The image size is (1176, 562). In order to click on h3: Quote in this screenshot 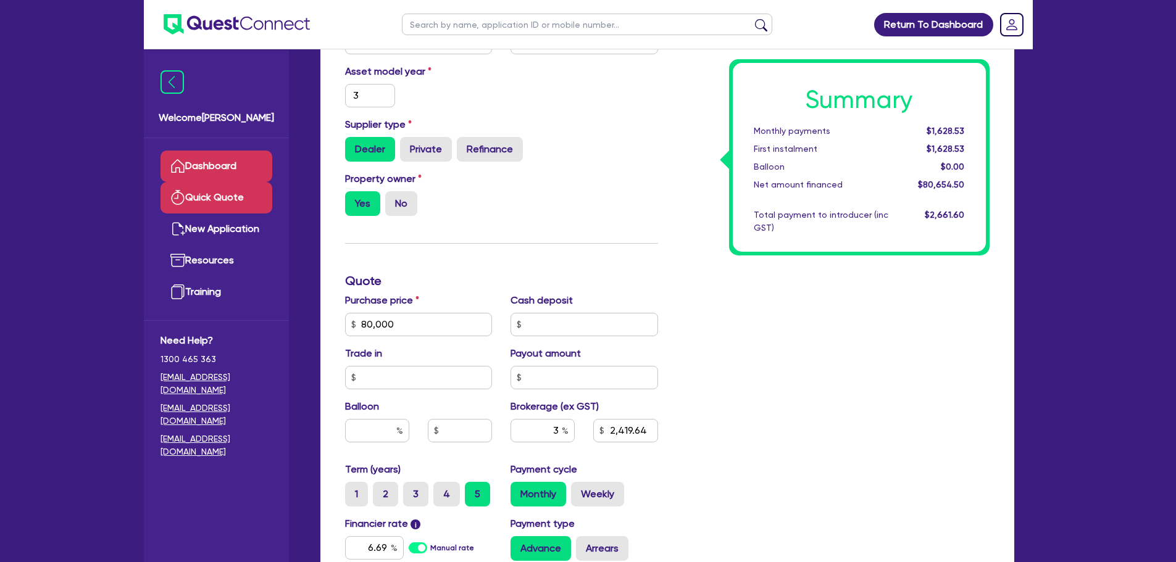, I will do `click(501, 281)`.